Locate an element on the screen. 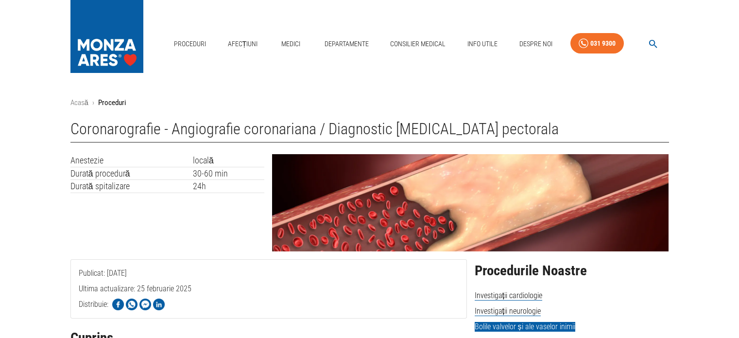  a: Consilier Medical is located at coordinates (418, 44).